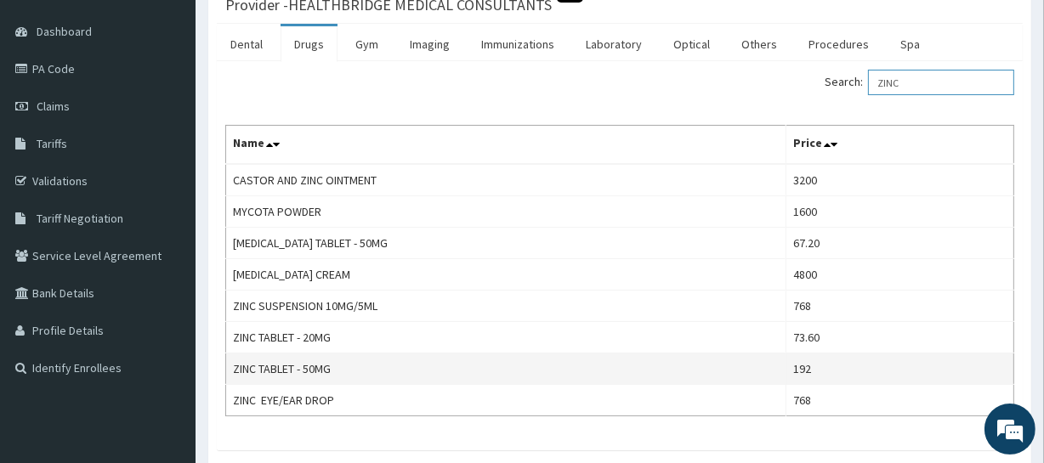 This screenshot has width=1044, height=463. I want to click on span: Claims, so click(53, 106).